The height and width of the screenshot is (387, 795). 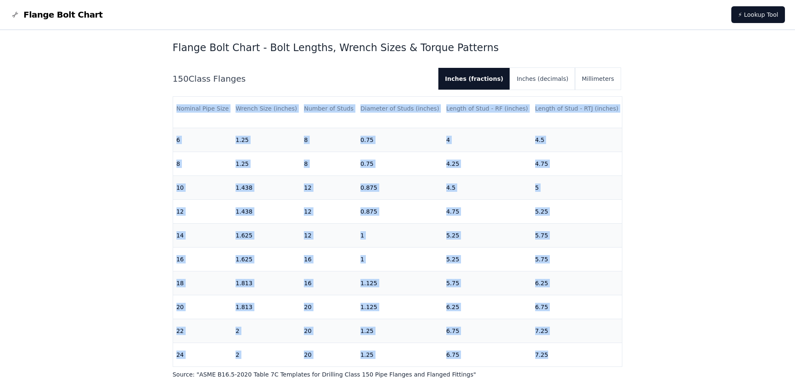 What do you see at coordinates (203, 331) in the screenshot?
I see `td: 22` at bounding box center [203, 331].